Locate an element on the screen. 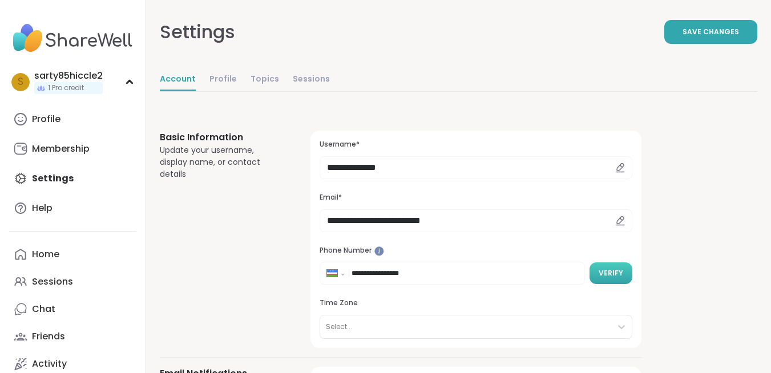  span: Verify is located at coordinates (610, 273).